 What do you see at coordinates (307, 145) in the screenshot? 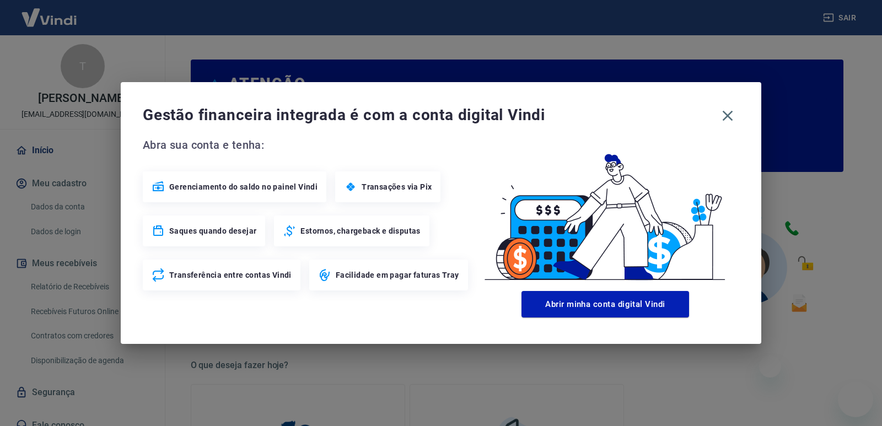
I see `span: Abra sua conta e tenha:` at bounding box center [307, 145].